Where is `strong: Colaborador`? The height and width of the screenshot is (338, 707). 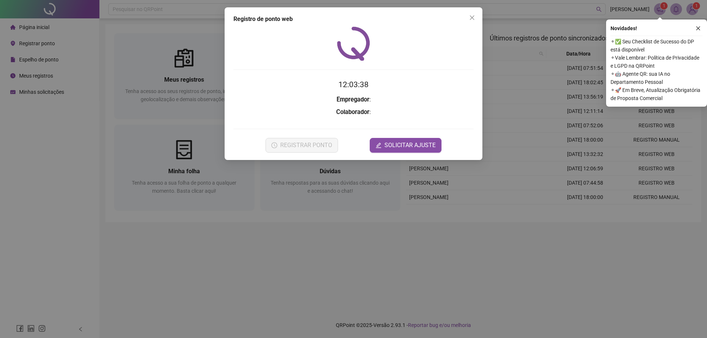
strong: Colaborador is located at coordinates (353, 112).